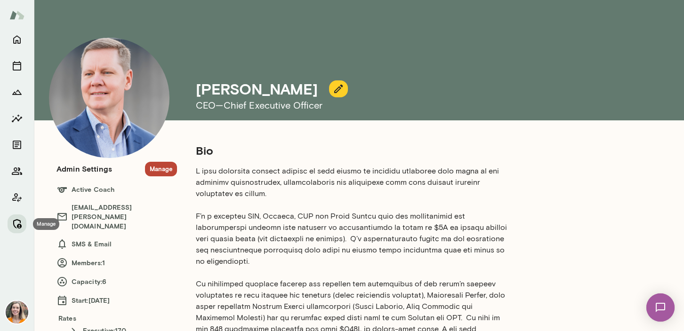 The height and width of the screenshot is (331, 684). I want to click on h6: Capacity: 6, so click(117, 282).